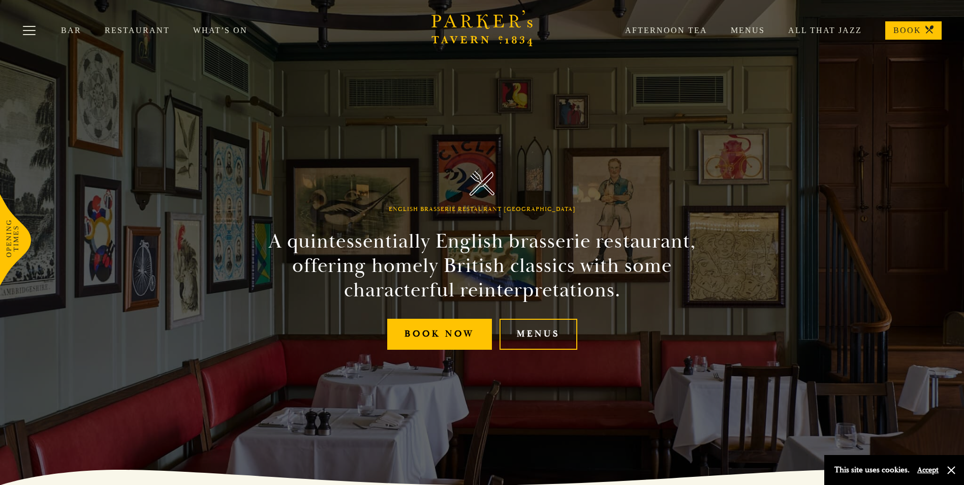 This screenshot has height=485, width=964. What do you see at coordinates (928, 470) in the screenshot?
I see `button: Accept` at bounding box center [928, 470].